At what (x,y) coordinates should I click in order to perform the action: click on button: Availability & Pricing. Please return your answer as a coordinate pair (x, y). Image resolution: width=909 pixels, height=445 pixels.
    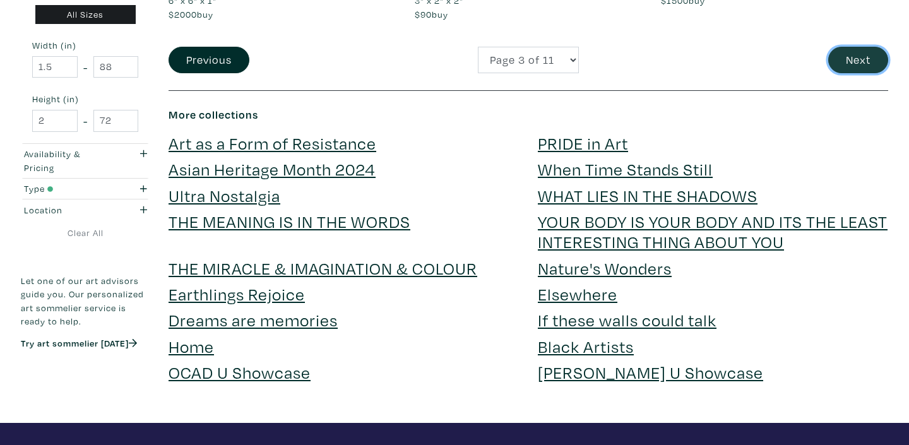
    Looking at the image, I should click on (85, 160).